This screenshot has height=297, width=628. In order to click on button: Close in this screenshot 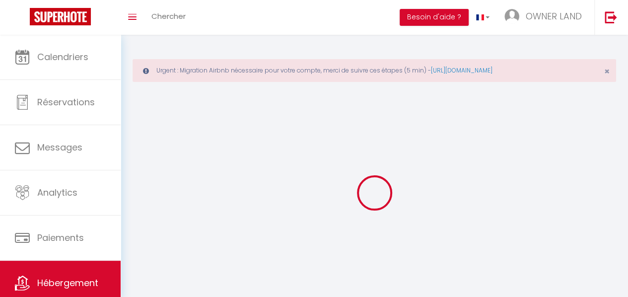, I will do `click(607, 72)`.